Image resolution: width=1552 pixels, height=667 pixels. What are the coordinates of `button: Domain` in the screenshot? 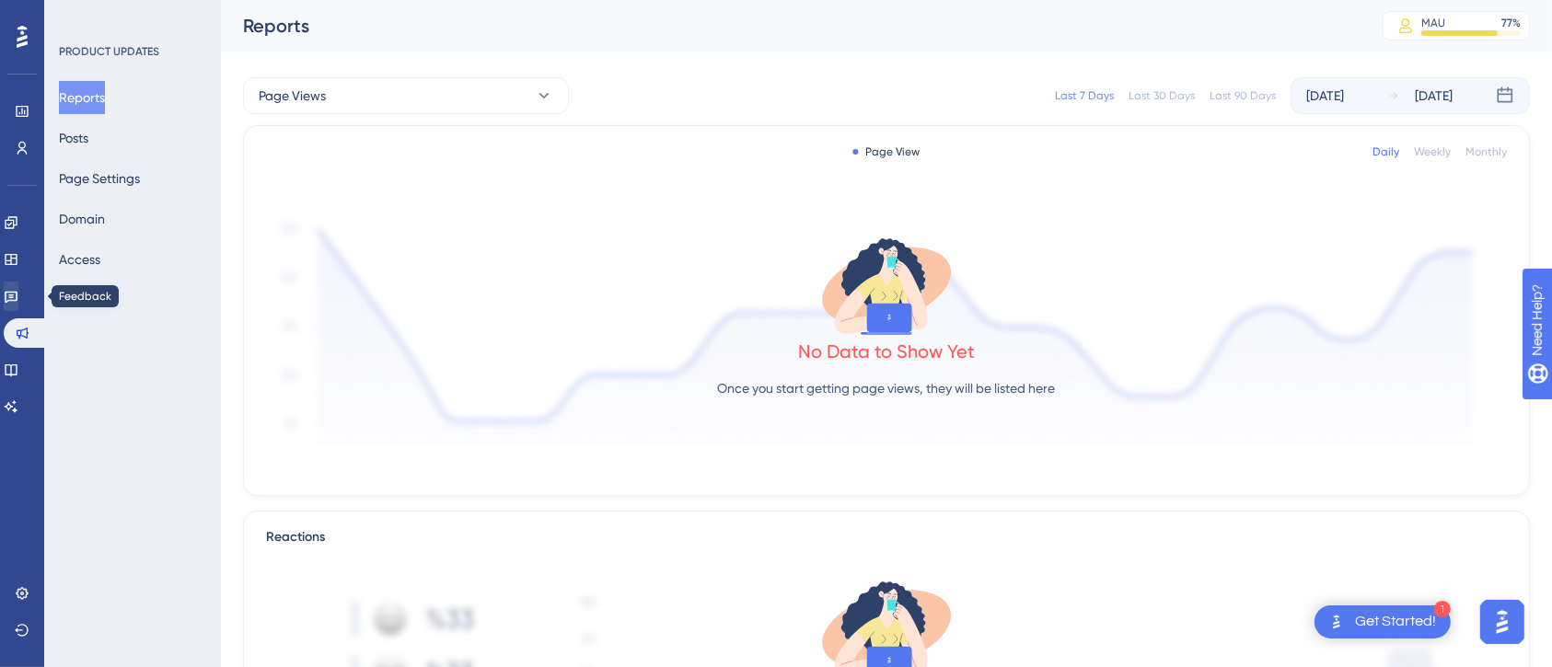 It's located at (82, 219).